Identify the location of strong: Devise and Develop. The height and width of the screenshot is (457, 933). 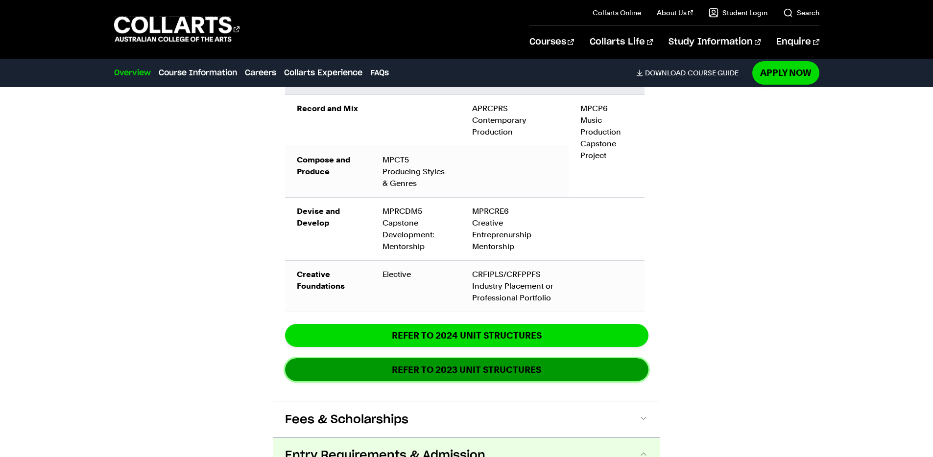
(318, 217).